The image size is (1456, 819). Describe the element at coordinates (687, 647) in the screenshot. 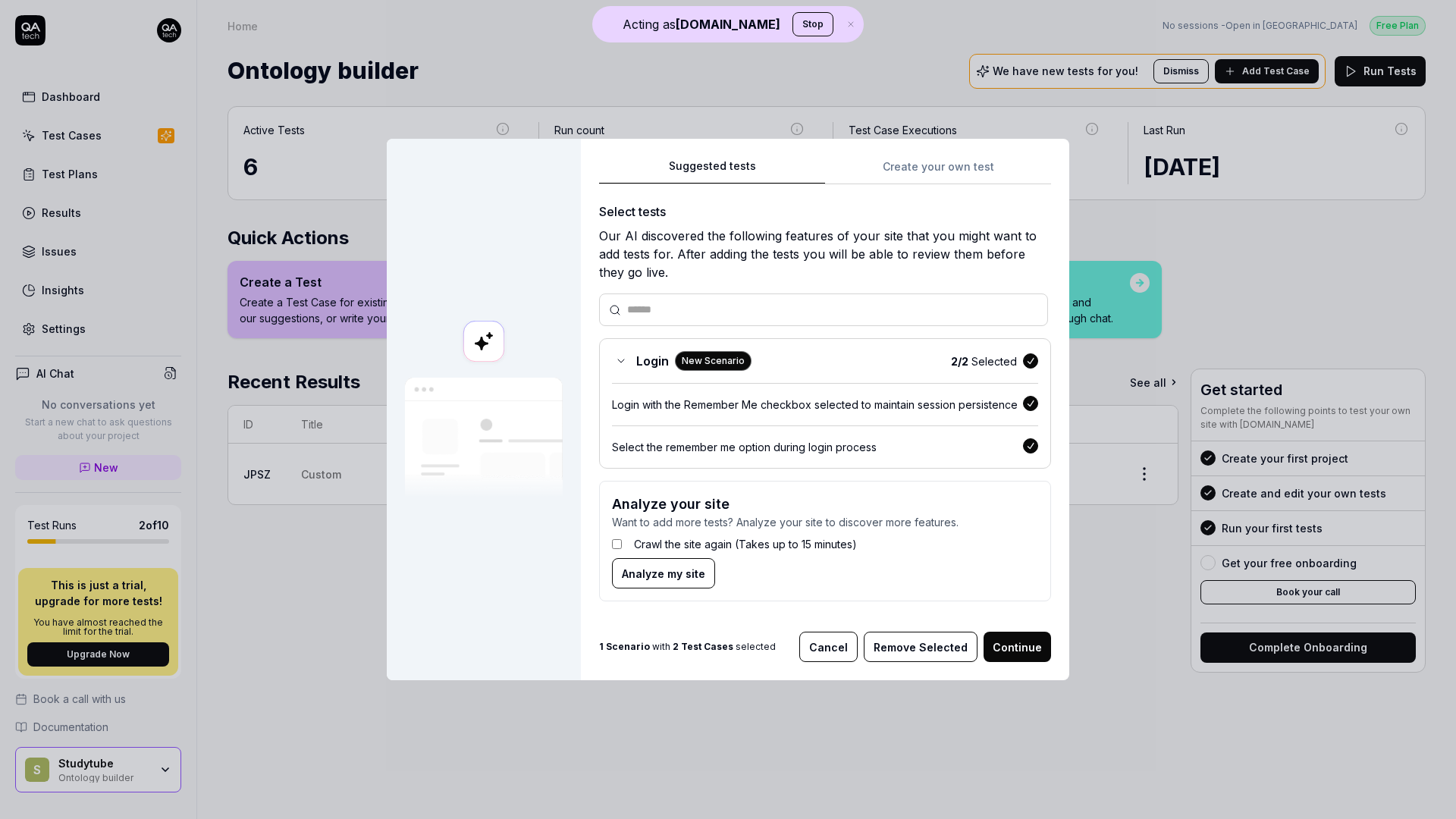

I see `span: with selected` at that location.